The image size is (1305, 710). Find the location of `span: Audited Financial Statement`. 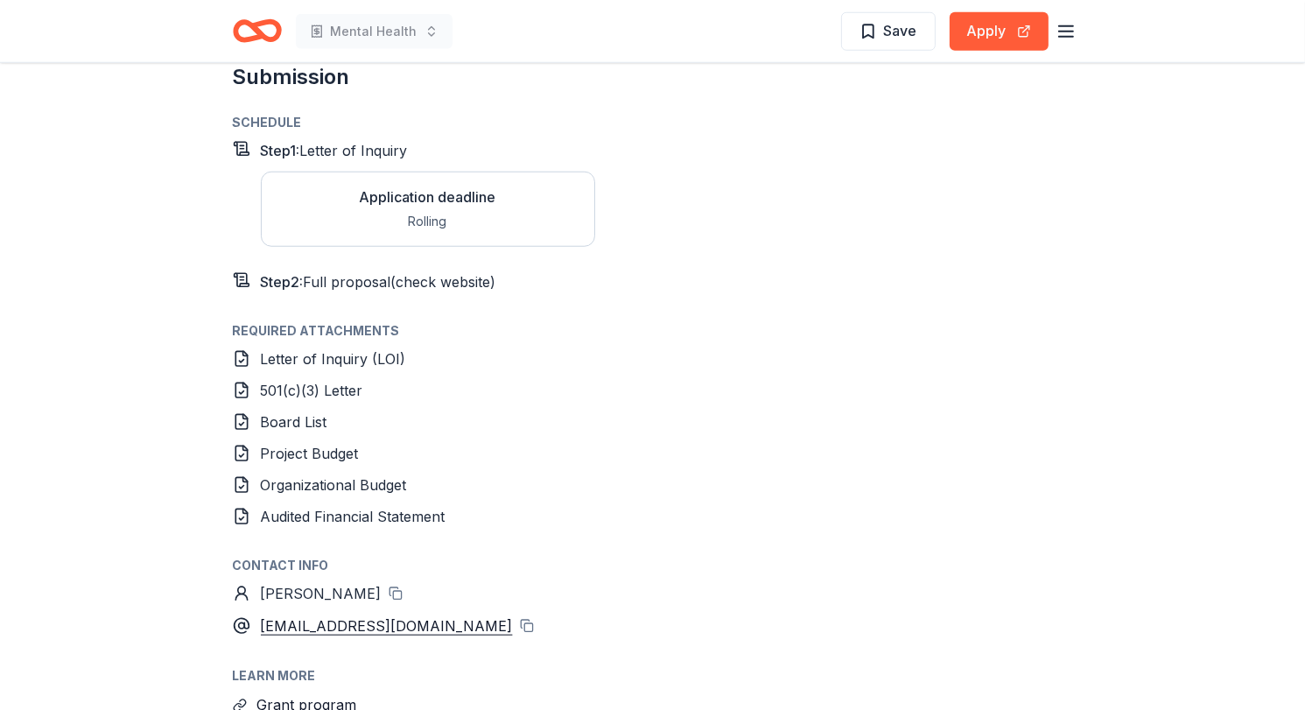

span: Audited Financial Statement is located at coordinates (353, 516).